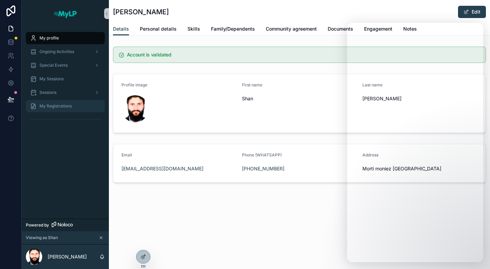 The image size is (490, 269). What do you see at coordinates (262, 155) in the screenshot?
I see `span: Phone (WHATSAPP)` at bounding box center [262, 155].